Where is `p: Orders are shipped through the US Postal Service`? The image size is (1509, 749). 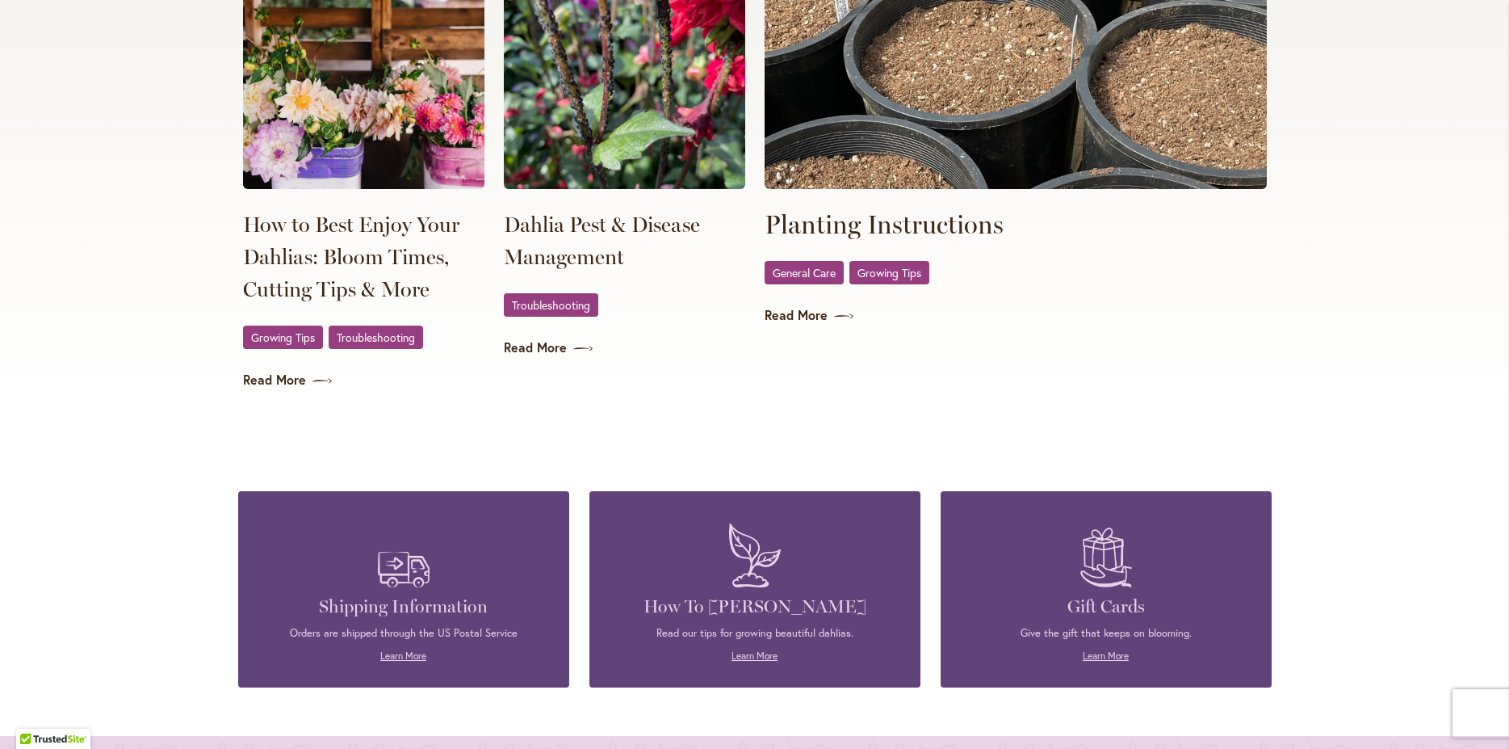 p: Orders are shipped through the US Postal Service is located at coordinates (404, 633).